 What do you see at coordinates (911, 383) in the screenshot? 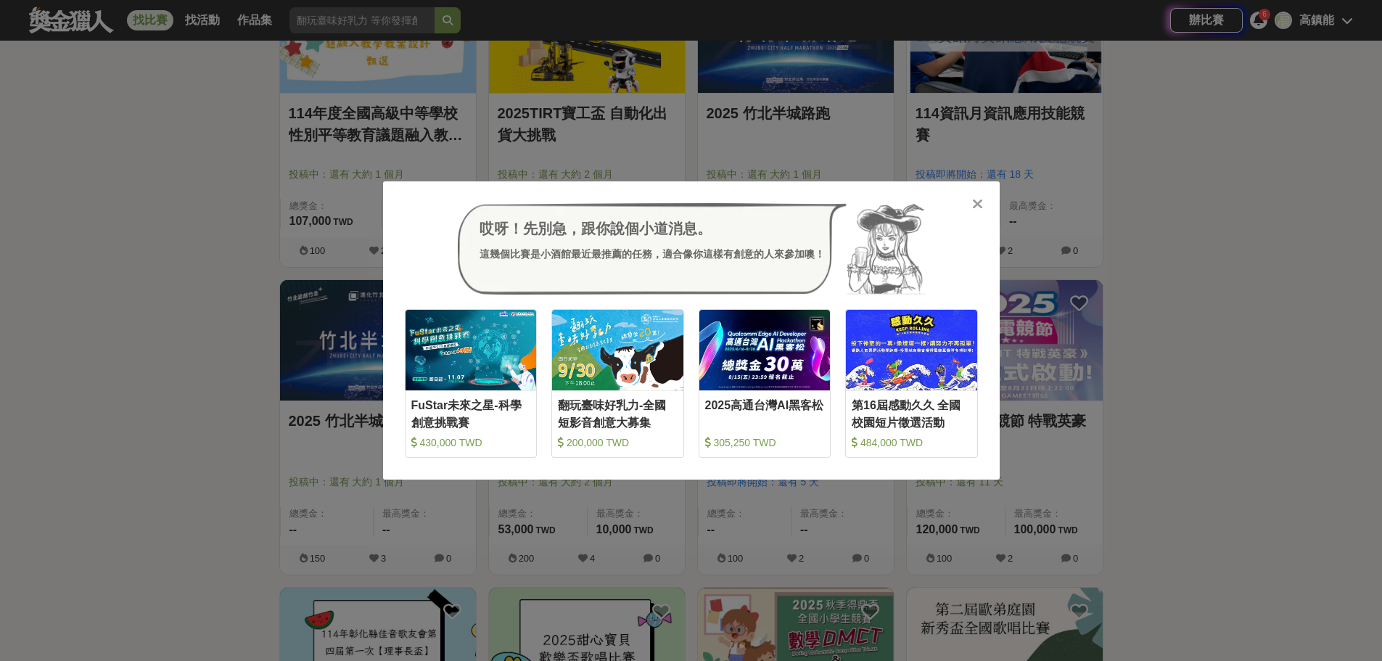
I see `a: Cover Image第16屆感動久久 全國校園短片徵選活動 484,000 TWD` at bounding box center [911, 383].